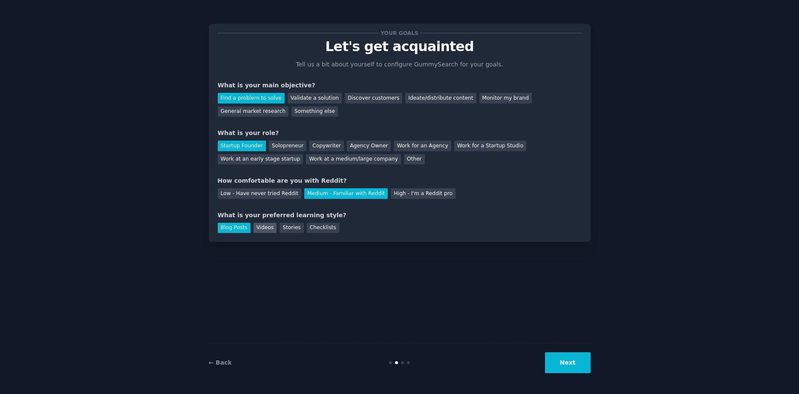 Image resolution: width=799 pixels, height=394 pixels. I want to click on div: Something else, so click(314, 112).